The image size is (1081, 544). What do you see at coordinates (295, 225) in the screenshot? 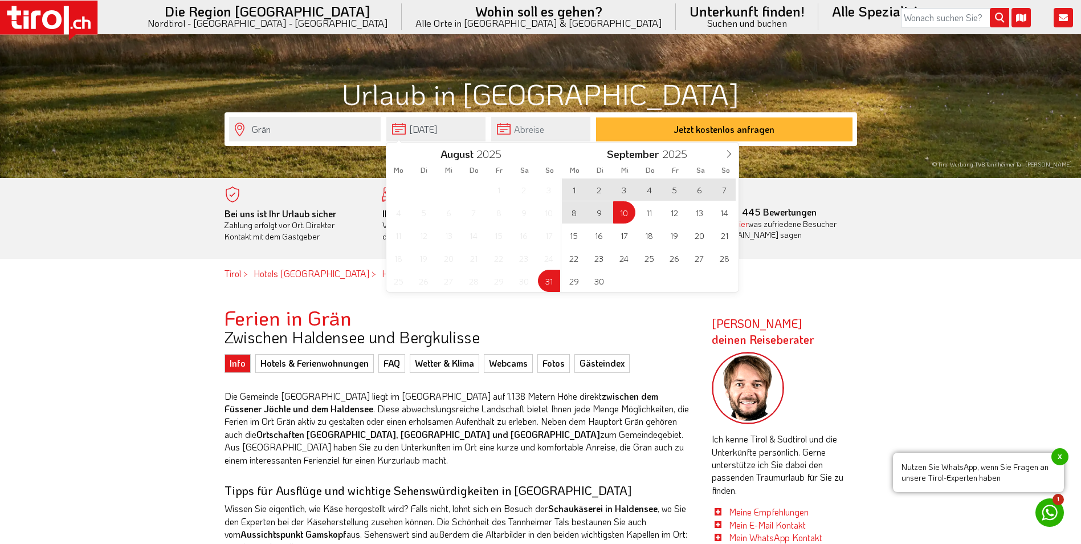
I see `div: Zahlung erfolgt vor Ort. Direkter Kontakt mit dem Gastgeber` at bounding box center [295, 225].